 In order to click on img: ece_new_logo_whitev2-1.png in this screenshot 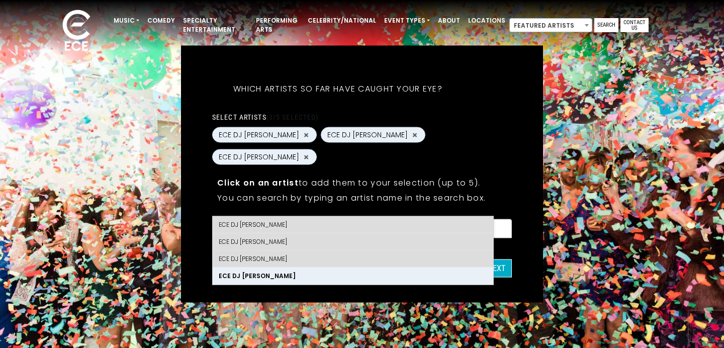, I will do `click(76, 31)`.